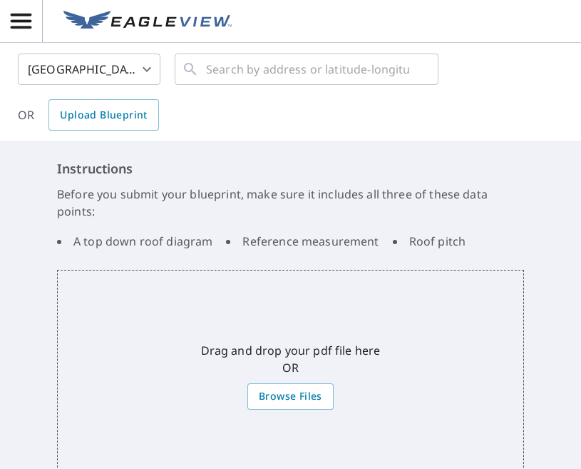 The image size is (581, 469). What do you see at coordinates (135, 241) in the screenshot?
I see `li: A top down roof diagram` at bounding box center [135, 241].